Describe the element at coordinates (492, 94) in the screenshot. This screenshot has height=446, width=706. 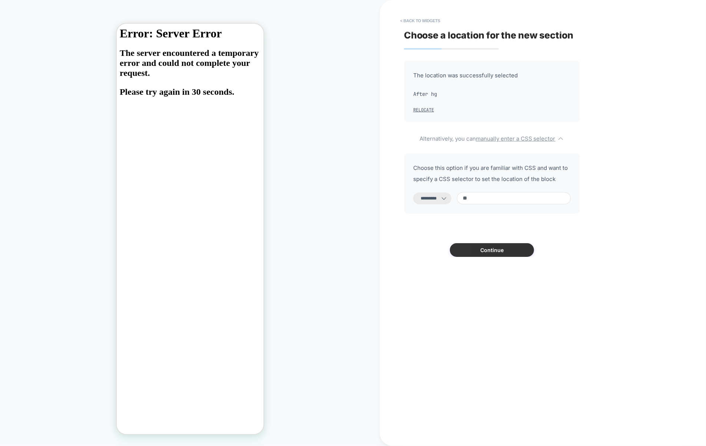
I see `span: After hg` at that location.